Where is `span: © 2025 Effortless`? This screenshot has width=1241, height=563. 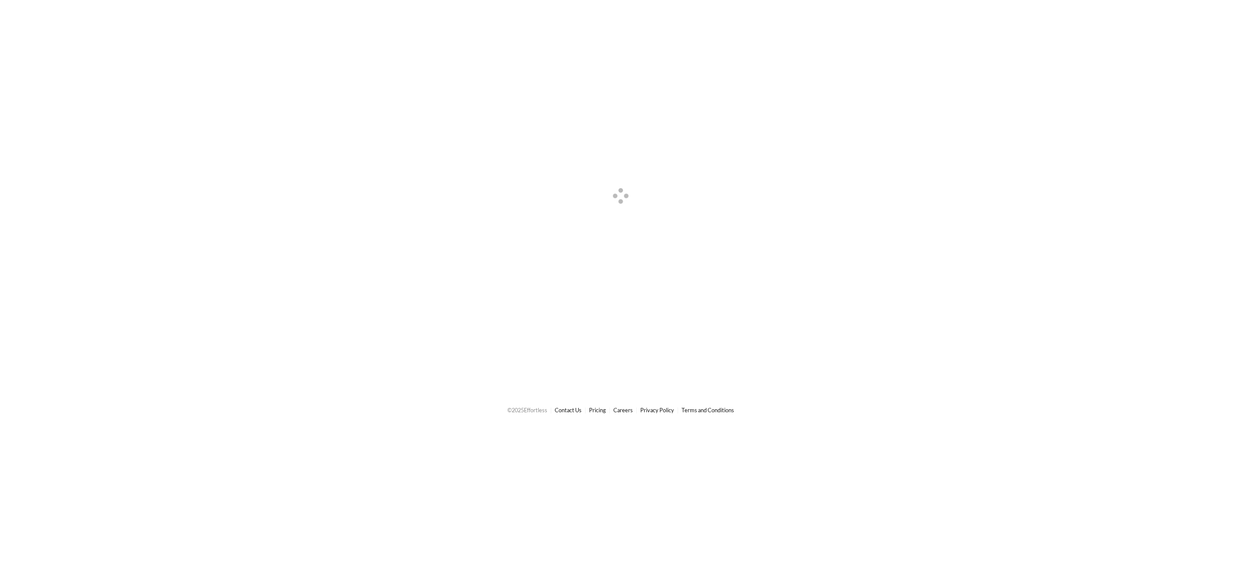
span: © 2025 Effortless is located at coordinates (527, 410).